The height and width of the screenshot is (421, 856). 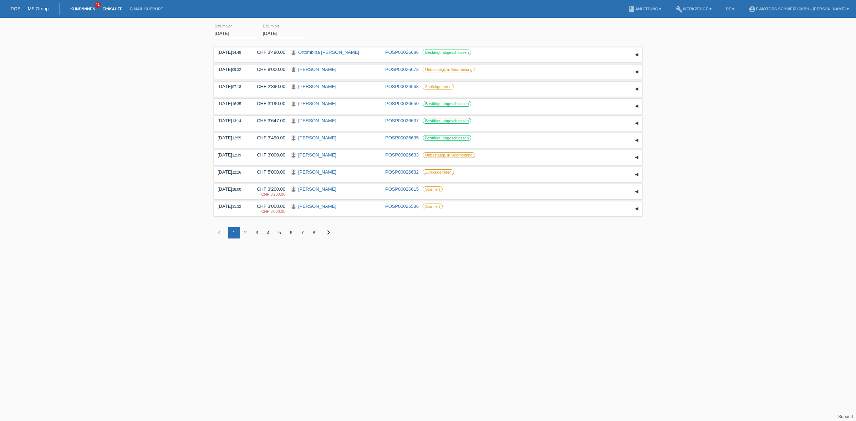 I want to click on div: 7, so click(x=302, y=233).